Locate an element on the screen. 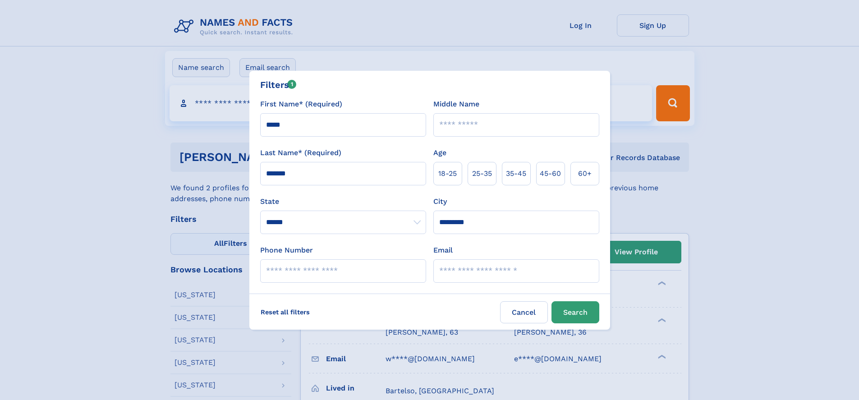  label: Cancel is located at coordinates (524, 312).